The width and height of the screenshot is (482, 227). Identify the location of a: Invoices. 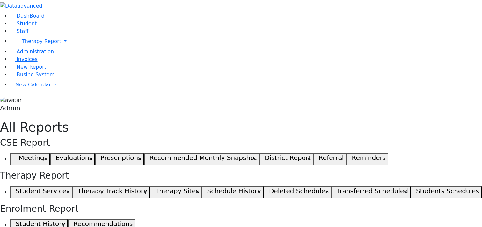
(24, 59).